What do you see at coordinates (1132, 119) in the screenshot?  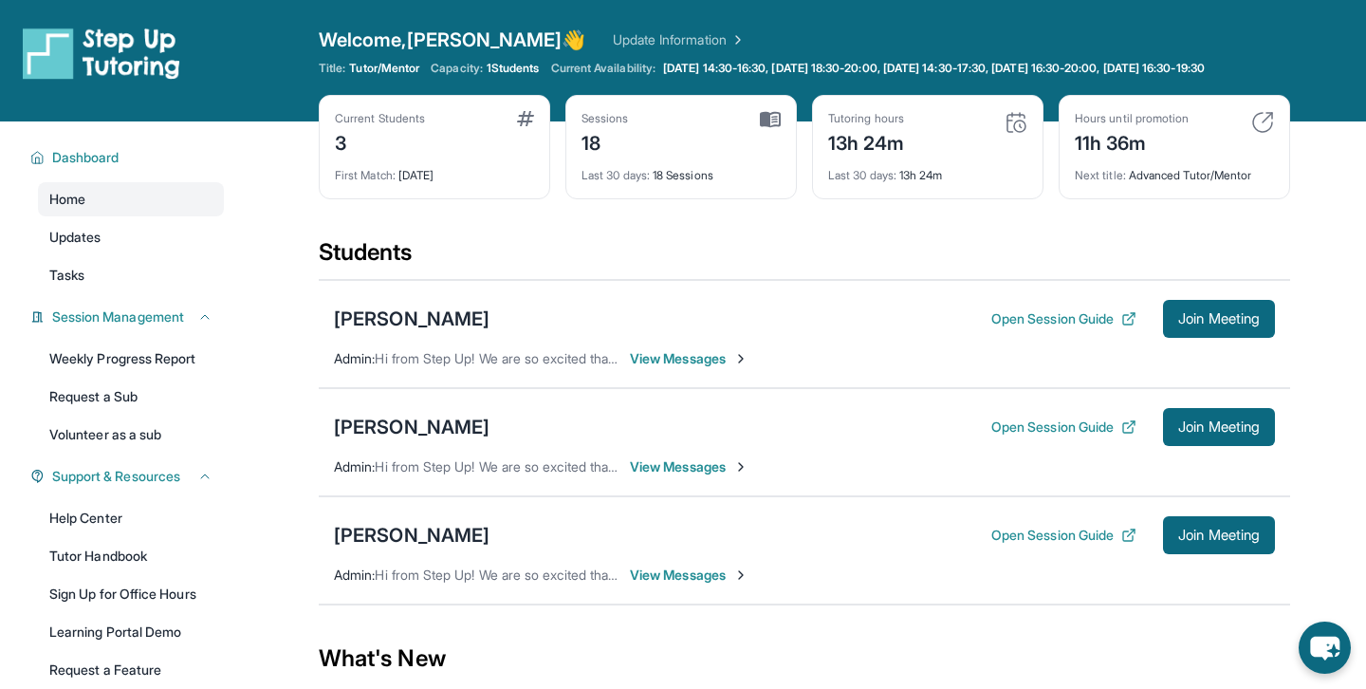 I see `div: Hours until promotion` at bounding box center [1132, 119].